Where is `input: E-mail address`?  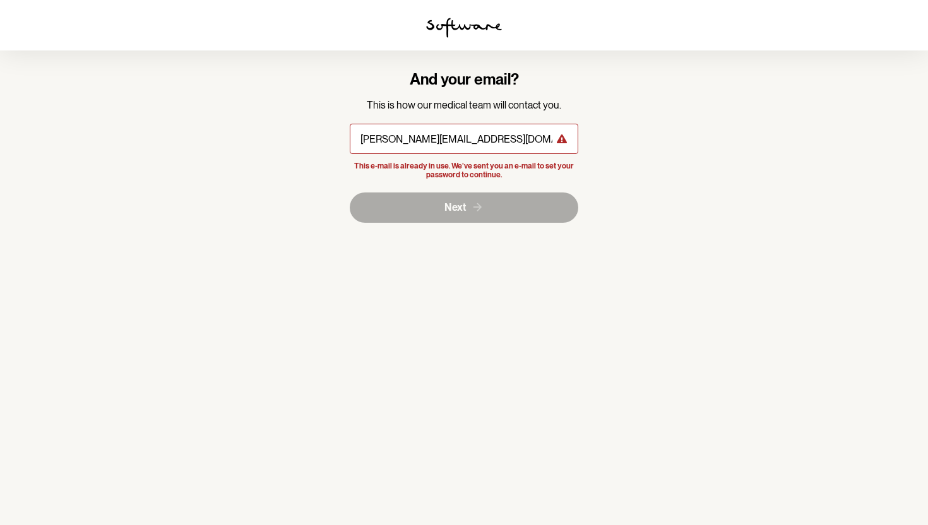
input: E-mail address is located at coordinates (464, 139).